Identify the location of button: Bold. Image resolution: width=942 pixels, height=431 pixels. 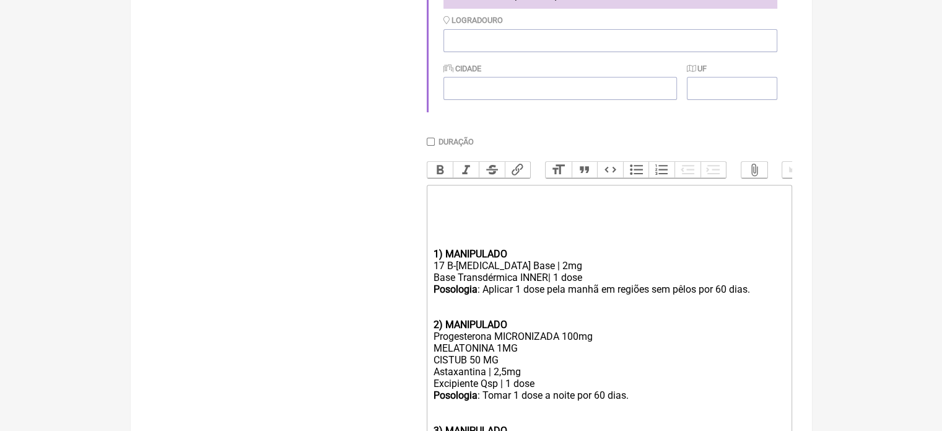
(440, 170).